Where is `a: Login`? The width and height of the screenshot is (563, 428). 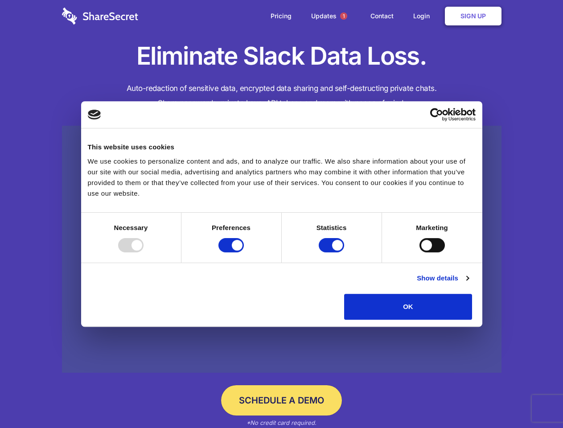 a: Login is located at coordinates (424, 16).